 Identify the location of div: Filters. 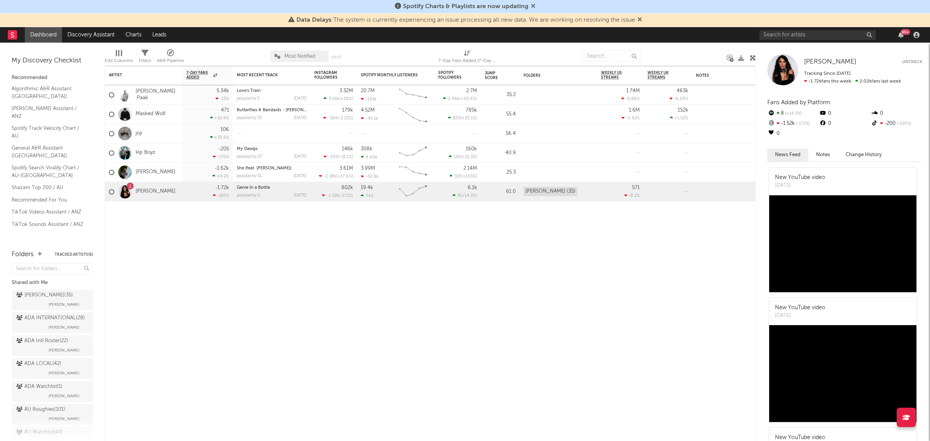
(145, 58).